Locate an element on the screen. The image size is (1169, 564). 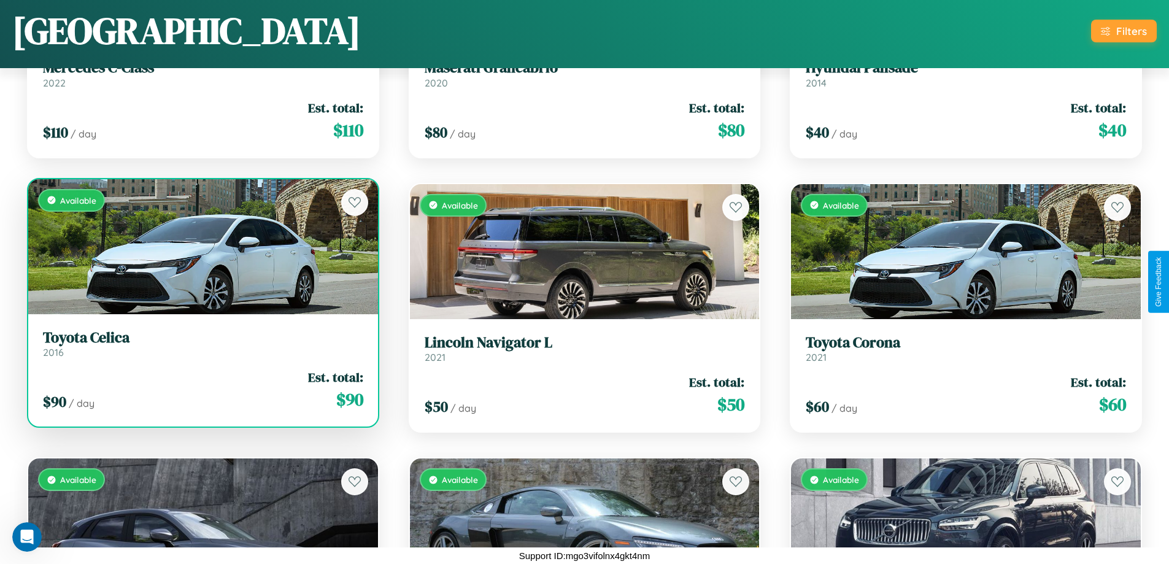
a: Maserati Grancabrio2020 is located at coordinates (585, 74).